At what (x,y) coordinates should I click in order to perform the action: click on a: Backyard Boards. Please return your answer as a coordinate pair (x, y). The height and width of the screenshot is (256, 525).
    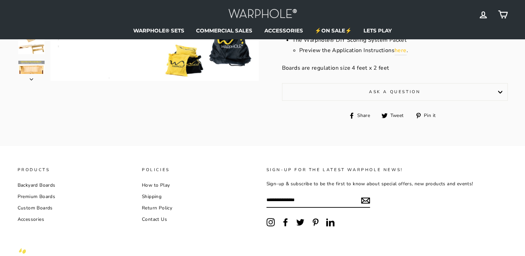
    Looking at the image, I should click on (37, 185).